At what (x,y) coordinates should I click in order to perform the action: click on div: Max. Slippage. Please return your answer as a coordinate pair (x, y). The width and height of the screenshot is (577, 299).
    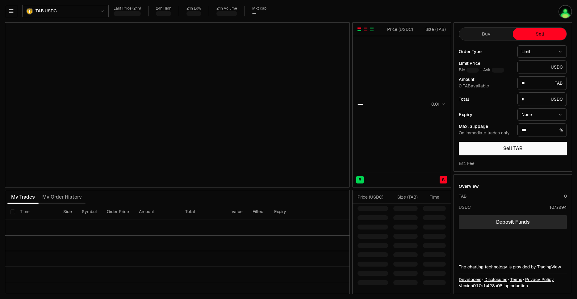
    Looking at the image, I should click on (486, 126).